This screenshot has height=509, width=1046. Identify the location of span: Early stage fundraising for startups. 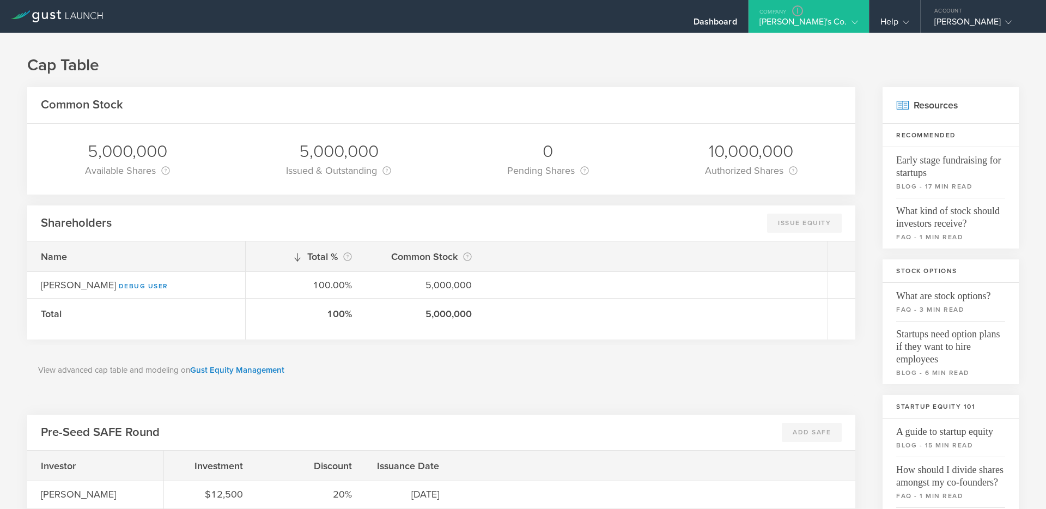
(950, 163).